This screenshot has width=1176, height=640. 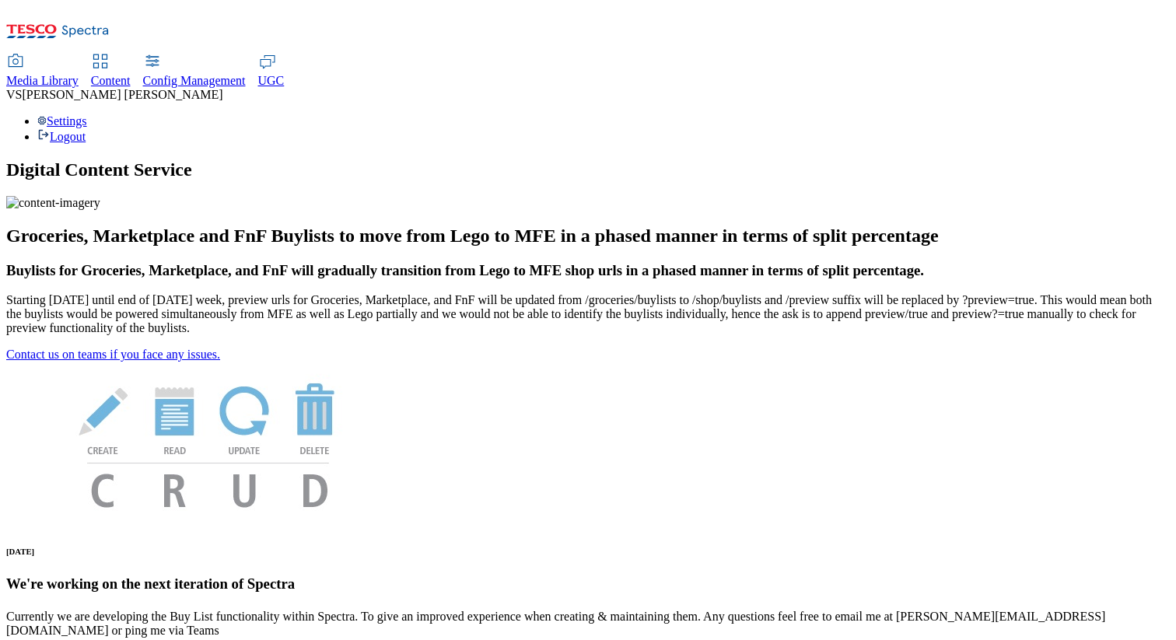 I want to click on a: UGC, so click(x=272, y=72).